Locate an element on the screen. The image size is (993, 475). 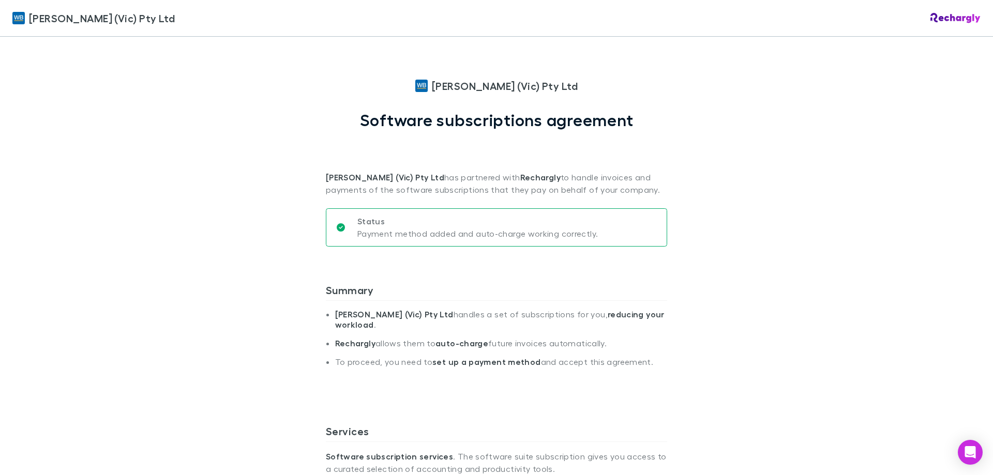
p: Payment method added and auto-charge working correctly. is located at coordinates (477, 234).